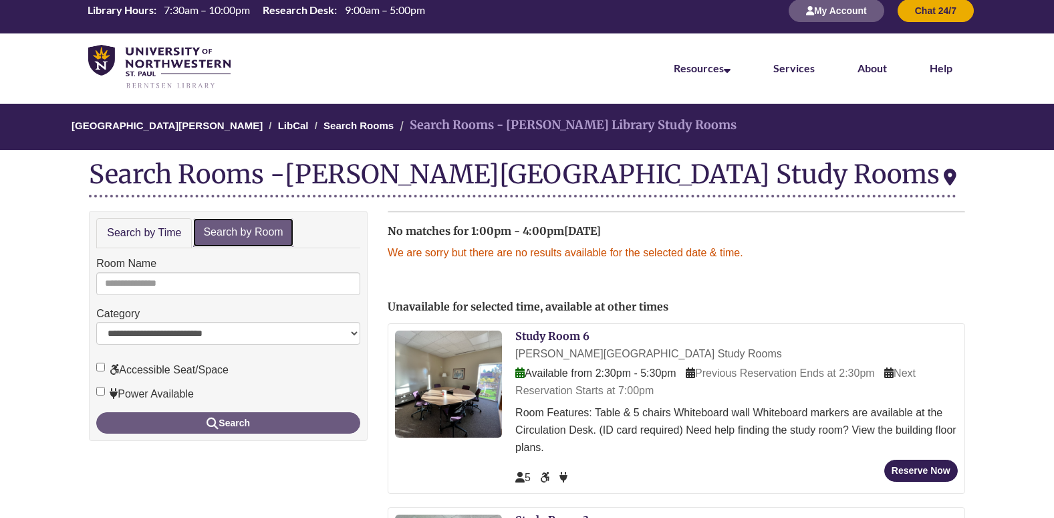 Image resolution: width=1054 pixels, height=518 pixels. Describe the element at coordinates (256, 11) in the screenshot. I see `a: Hours Today` at that location.